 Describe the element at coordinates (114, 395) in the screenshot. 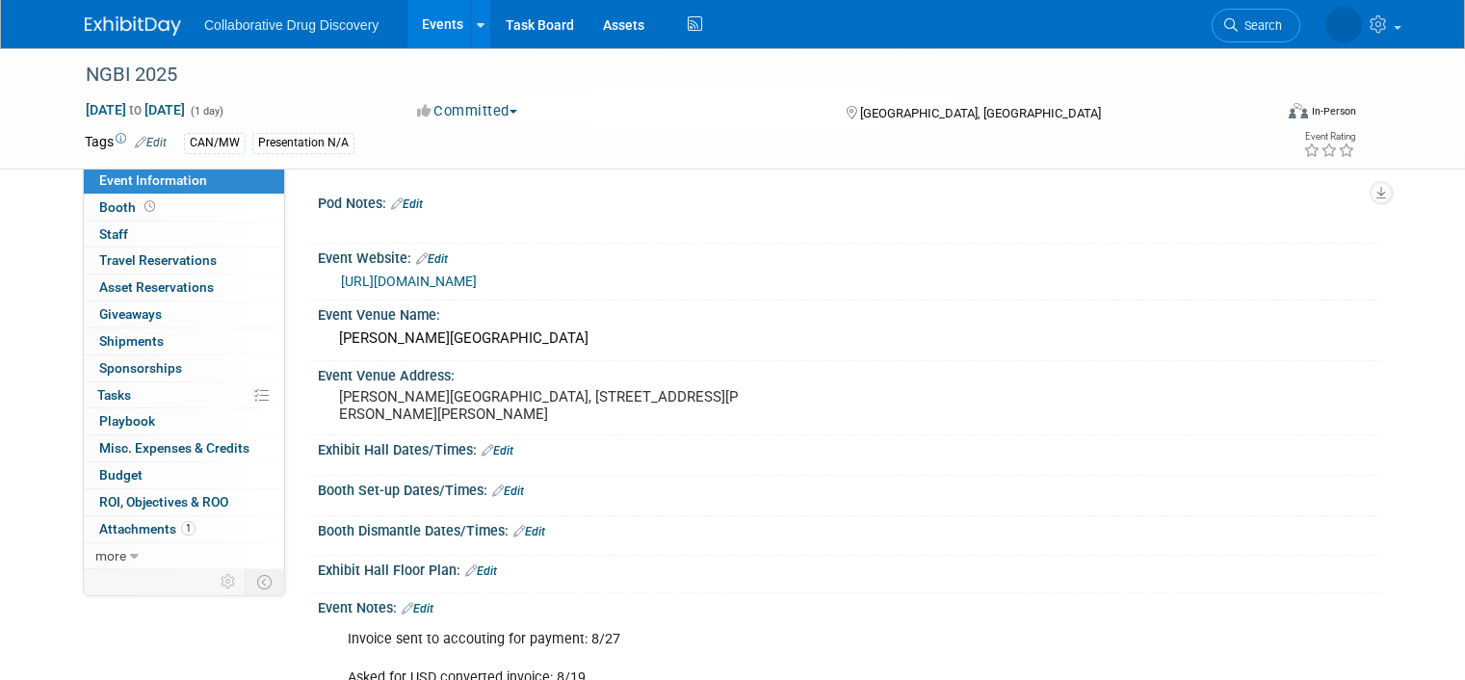

I see `span: Tasks` at that location.